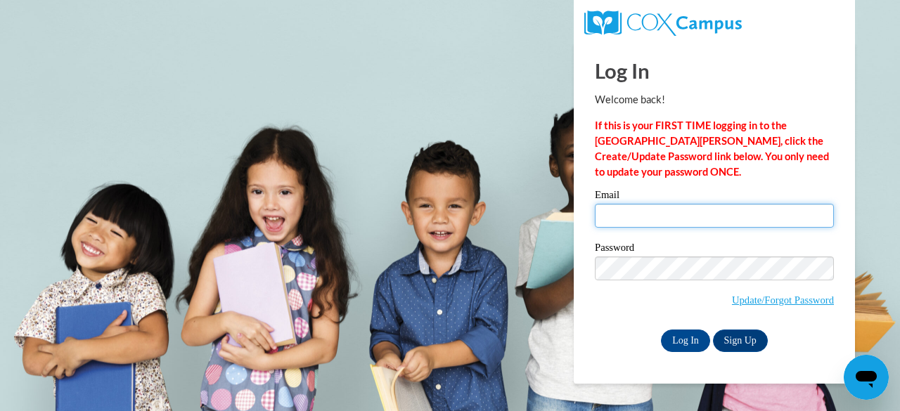 The width and height of the screenshot is (900, 411). Describe the element at coordinates (714, 70) in the screenshot. I see `h1: Log In` at that location.